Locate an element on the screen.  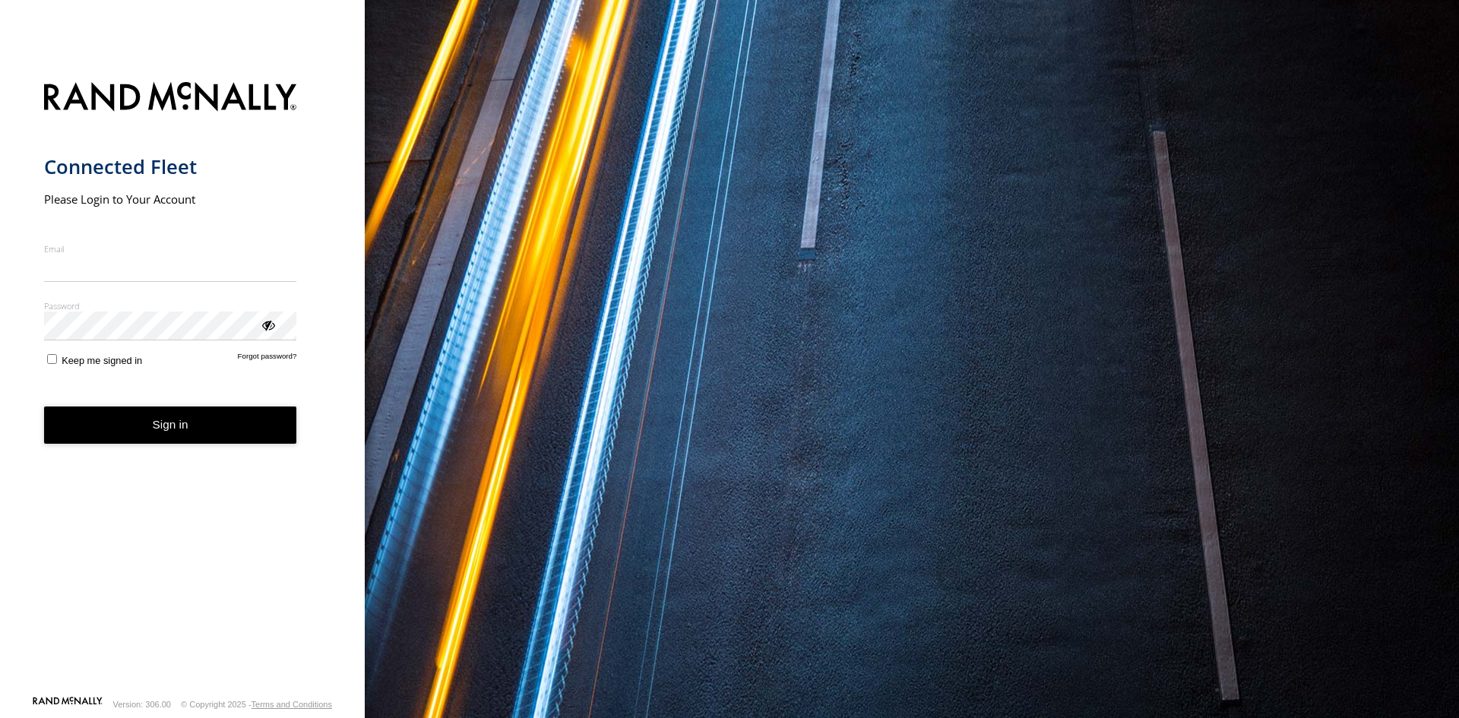
div: ViewPassword is located at coordinates (268, 325).